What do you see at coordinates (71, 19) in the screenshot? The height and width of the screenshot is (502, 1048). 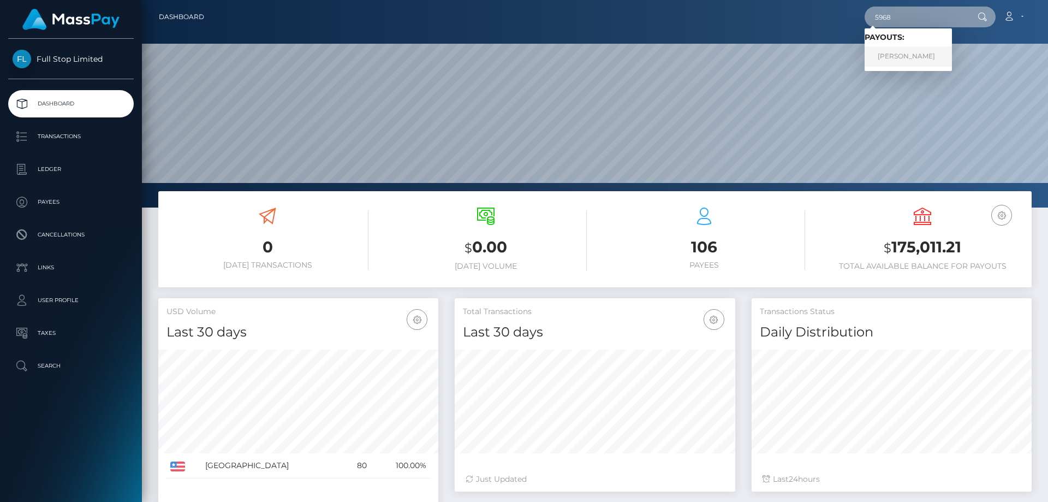 I see `img: MassPay Logo` at bounding box center [71, 19].